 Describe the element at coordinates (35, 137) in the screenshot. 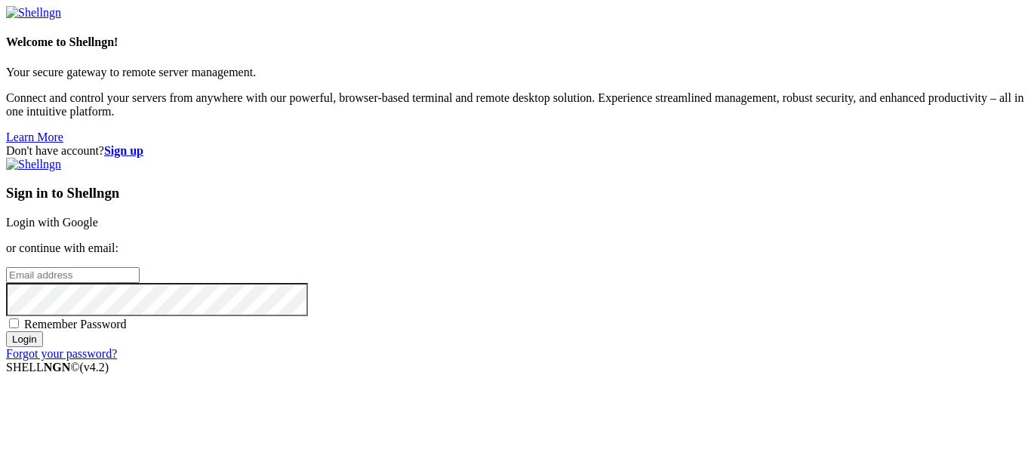

I see `a: Learn More` at that location.